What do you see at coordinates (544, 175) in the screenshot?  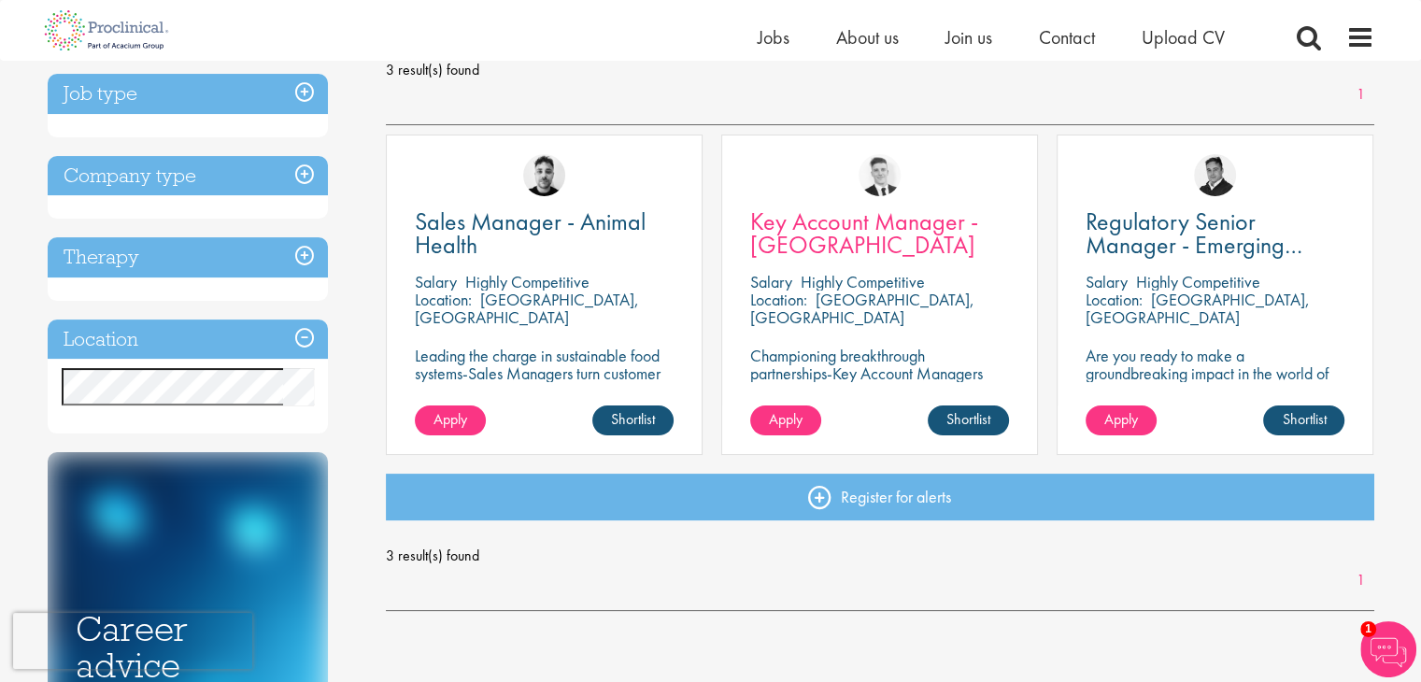 I see `img: Dean Fisher` at bounding box center [544, 175].